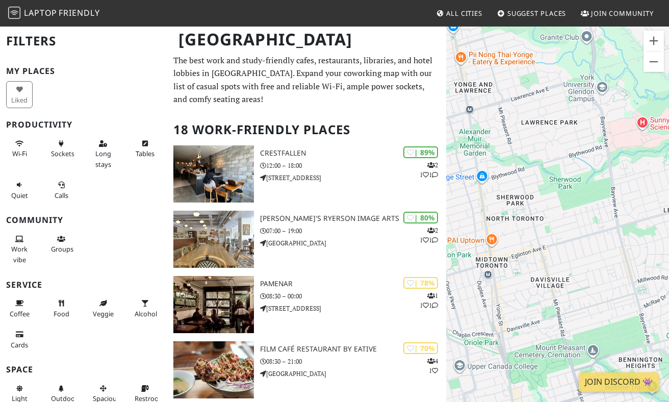 Image resolution: width=669 pixels, height=402 pixels. Describe the element at coordinates (421, 282) in the screenshot. I see `div: | 78%` at that location.